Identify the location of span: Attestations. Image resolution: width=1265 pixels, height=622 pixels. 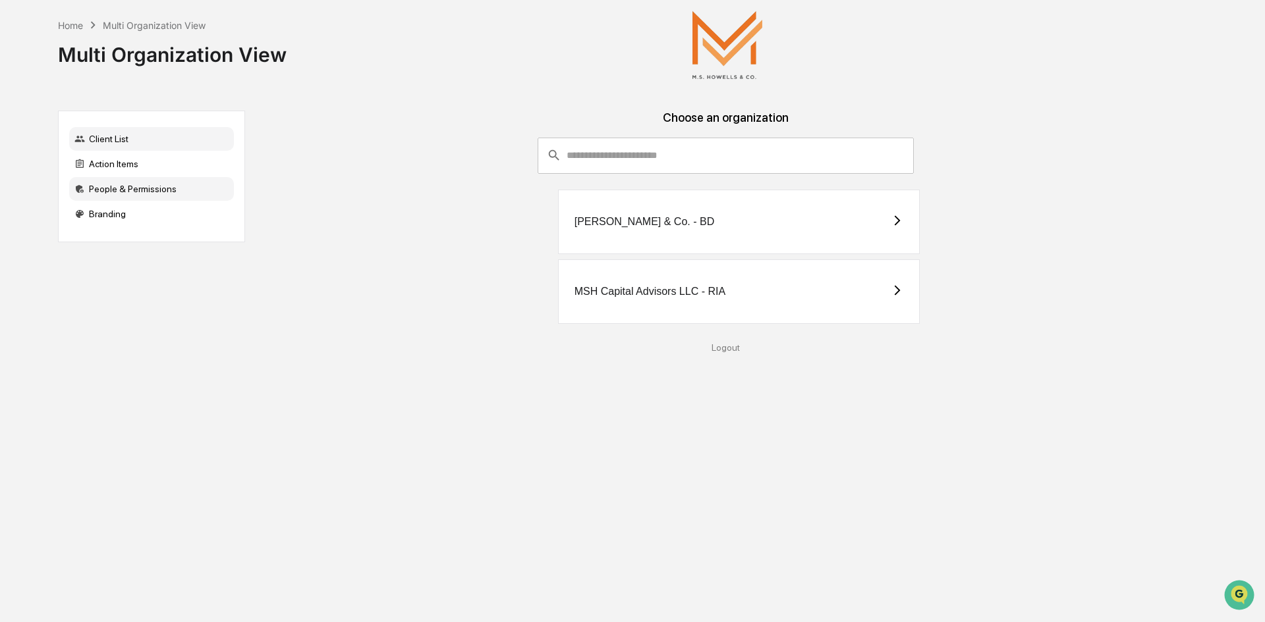
(136, 173).